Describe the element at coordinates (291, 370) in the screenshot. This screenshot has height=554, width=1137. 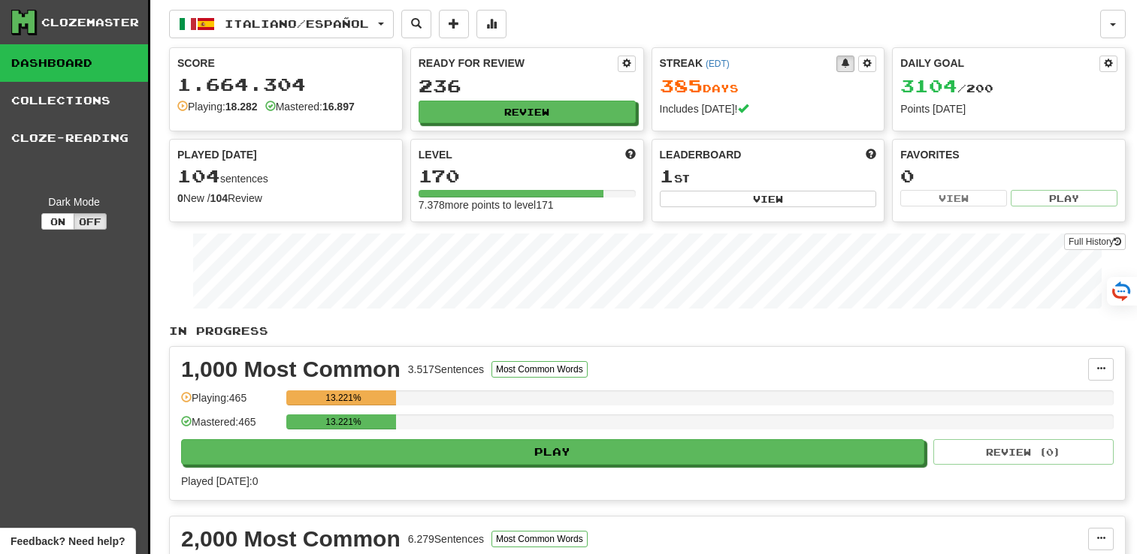
I see `div: 1,000 Most Common` at that location.